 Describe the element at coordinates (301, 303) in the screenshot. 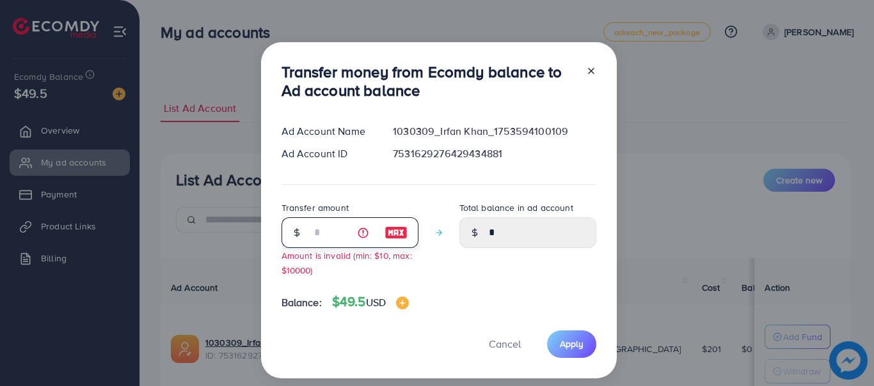

I see `span: Balance:` at that location.